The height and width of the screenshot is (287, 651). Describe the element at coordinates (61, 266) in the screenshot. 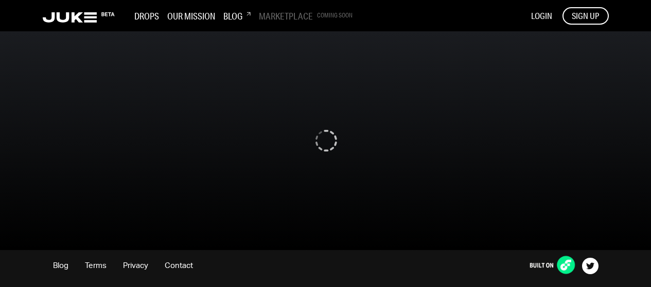

I see `a: Blog` at that location.